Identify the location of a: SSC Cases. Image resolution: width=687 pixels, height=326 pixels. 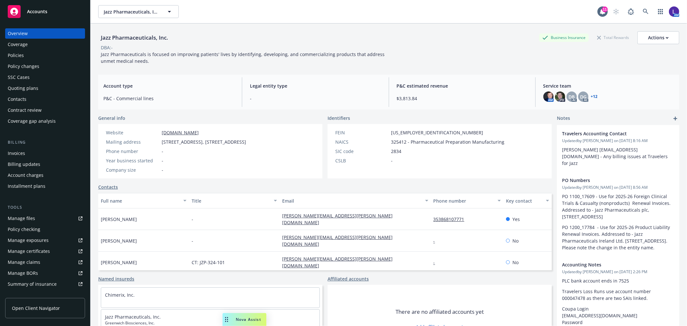
(45, 77).